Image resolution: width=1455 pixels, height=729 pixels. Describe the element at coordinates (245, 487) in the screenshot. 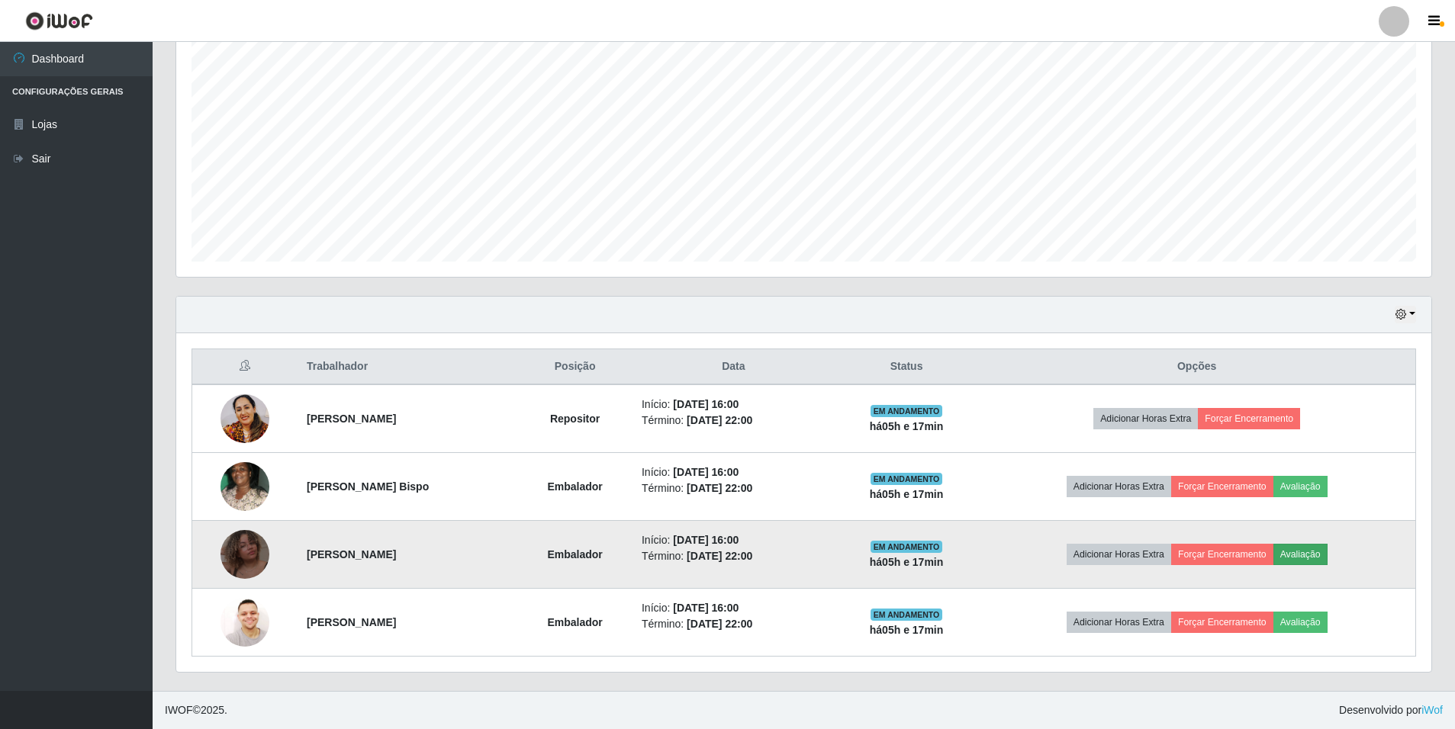

I see `img: 1758236503637.jpeg` at that location.